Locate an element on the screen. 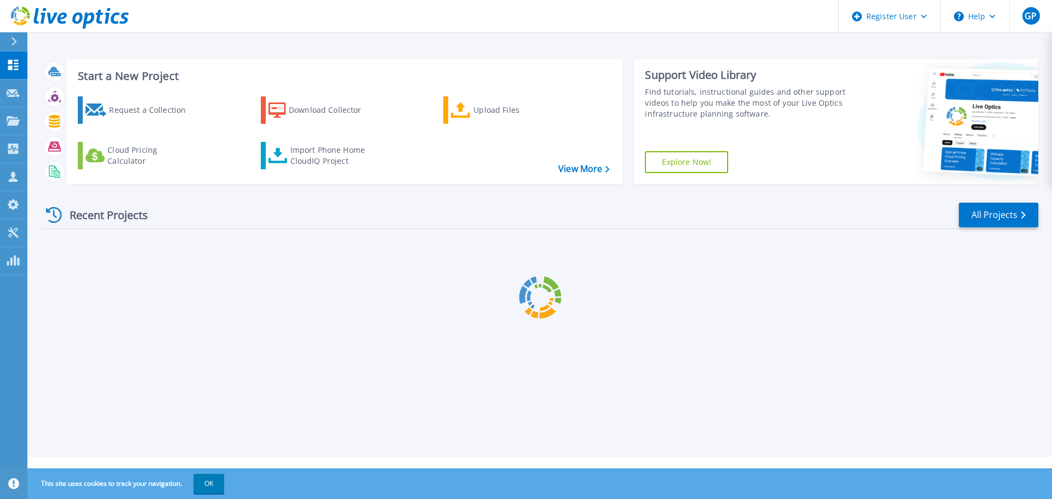 Image resolution: width=1052 pixels, height=499 pixels. div: Recent Projects is located at coordinates (102, 215).